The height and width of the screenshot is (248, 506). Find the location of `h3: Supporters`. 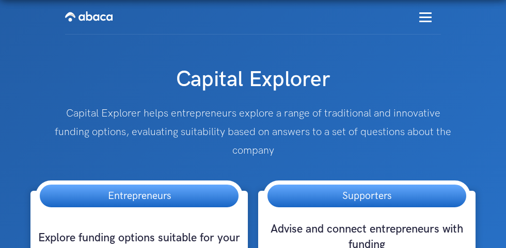

h3: Supporters is located at coordinates (367, 196).